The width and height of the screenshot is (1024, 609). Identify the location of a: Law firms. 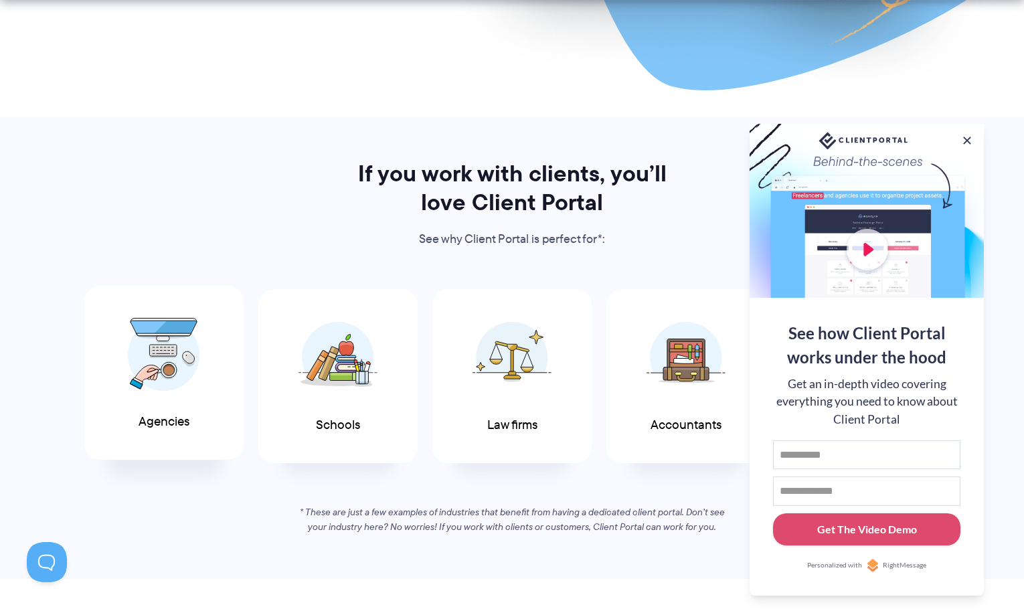
(512, 376).